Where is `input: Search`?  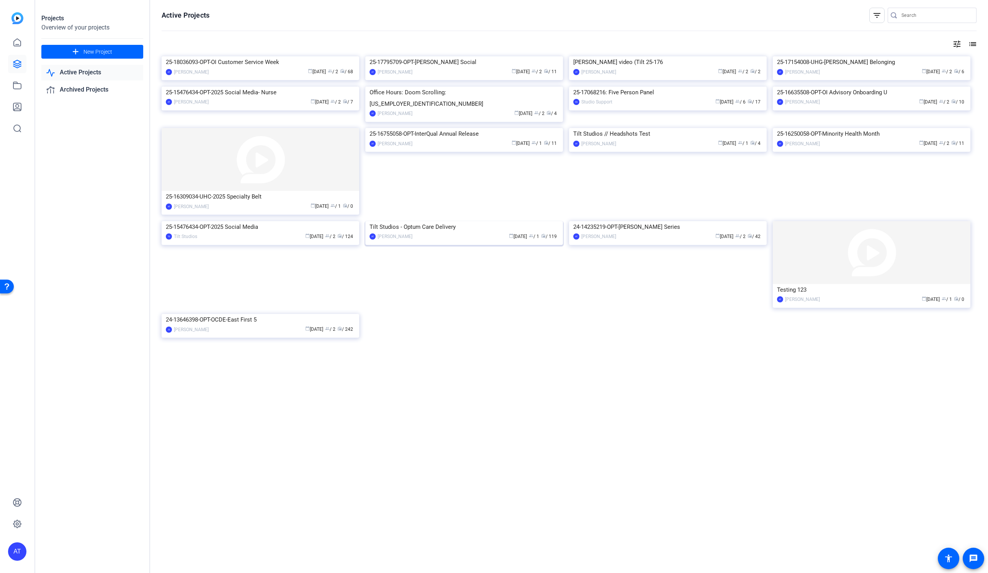
input: Search is located at coordinates (936, 15).